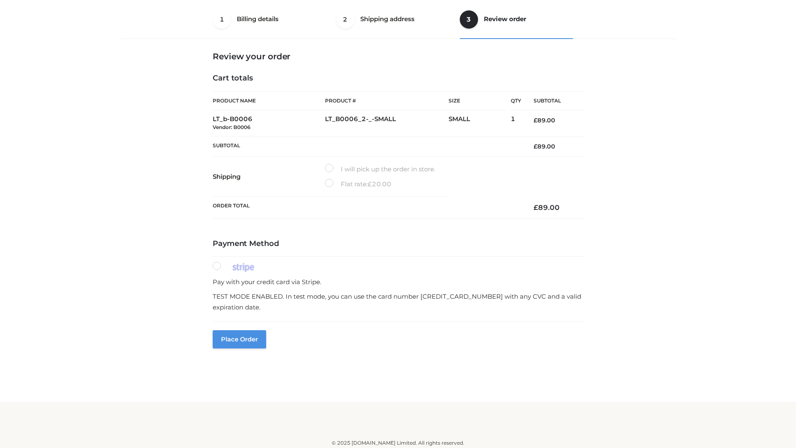  I want to click on h3: Review your order, so click(398, 56).